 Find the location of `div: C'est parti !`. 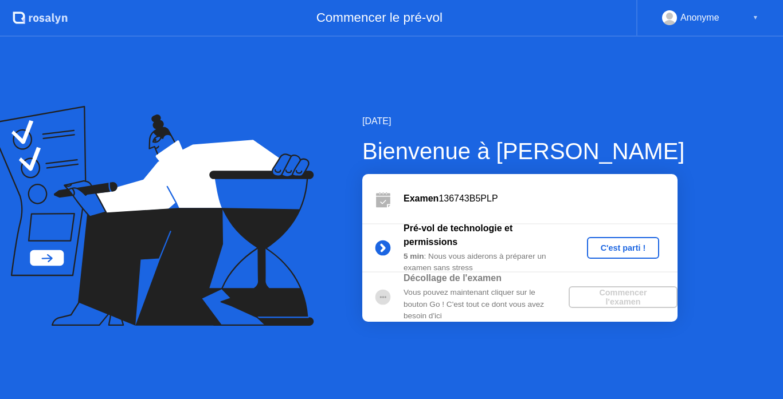

div: C'est parti ! is located at coordinates (623, 248).